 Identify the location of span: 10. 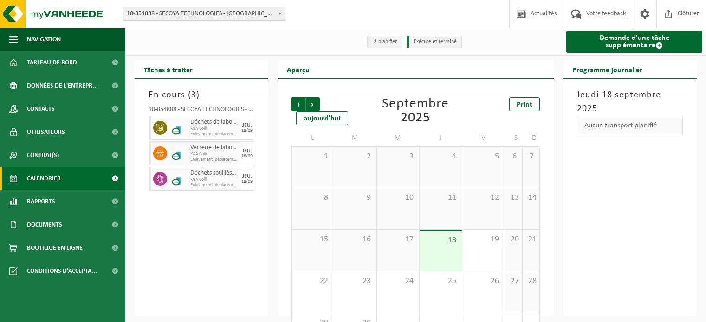
(398, 198).